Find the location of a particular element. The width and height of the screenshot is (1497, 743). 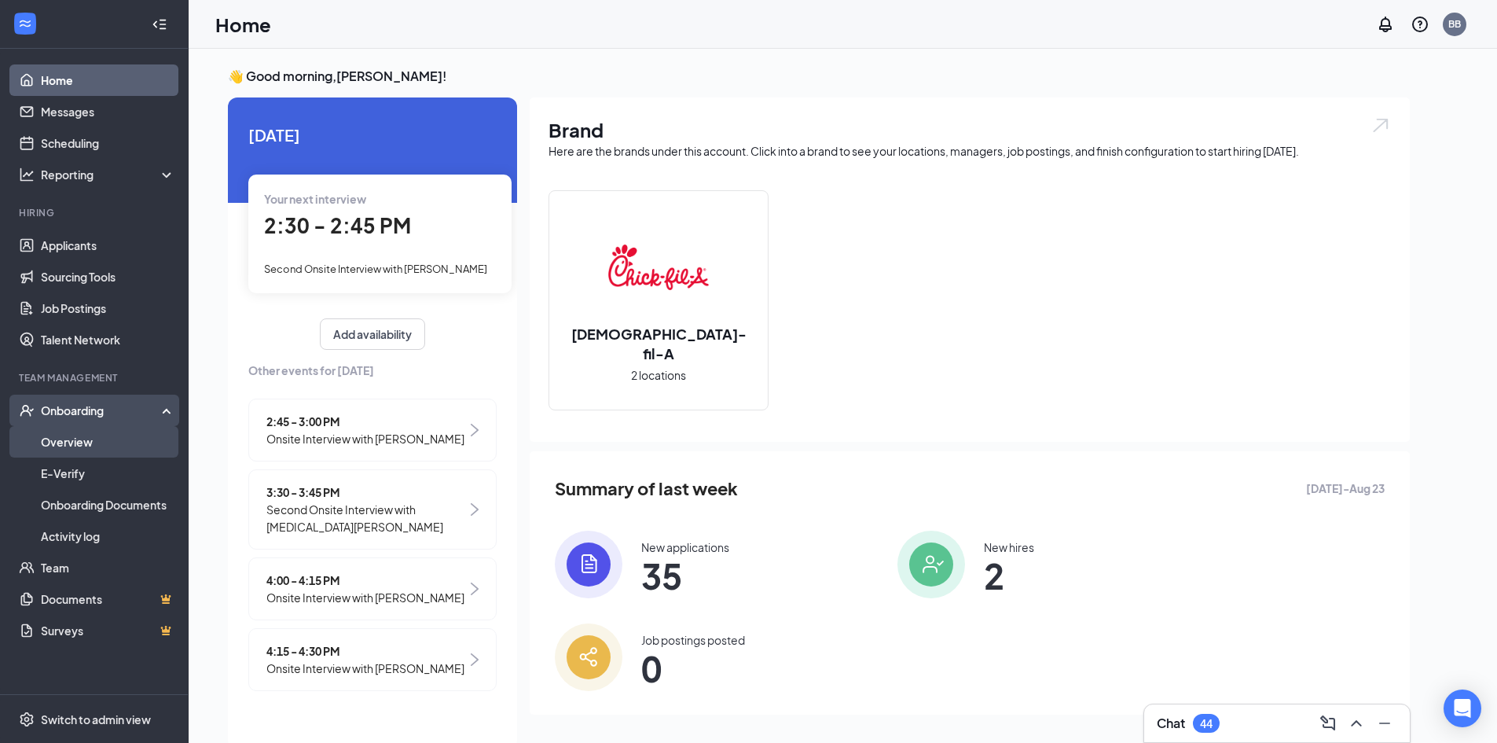

span: Your next interview is located at coordinates (315, 199).